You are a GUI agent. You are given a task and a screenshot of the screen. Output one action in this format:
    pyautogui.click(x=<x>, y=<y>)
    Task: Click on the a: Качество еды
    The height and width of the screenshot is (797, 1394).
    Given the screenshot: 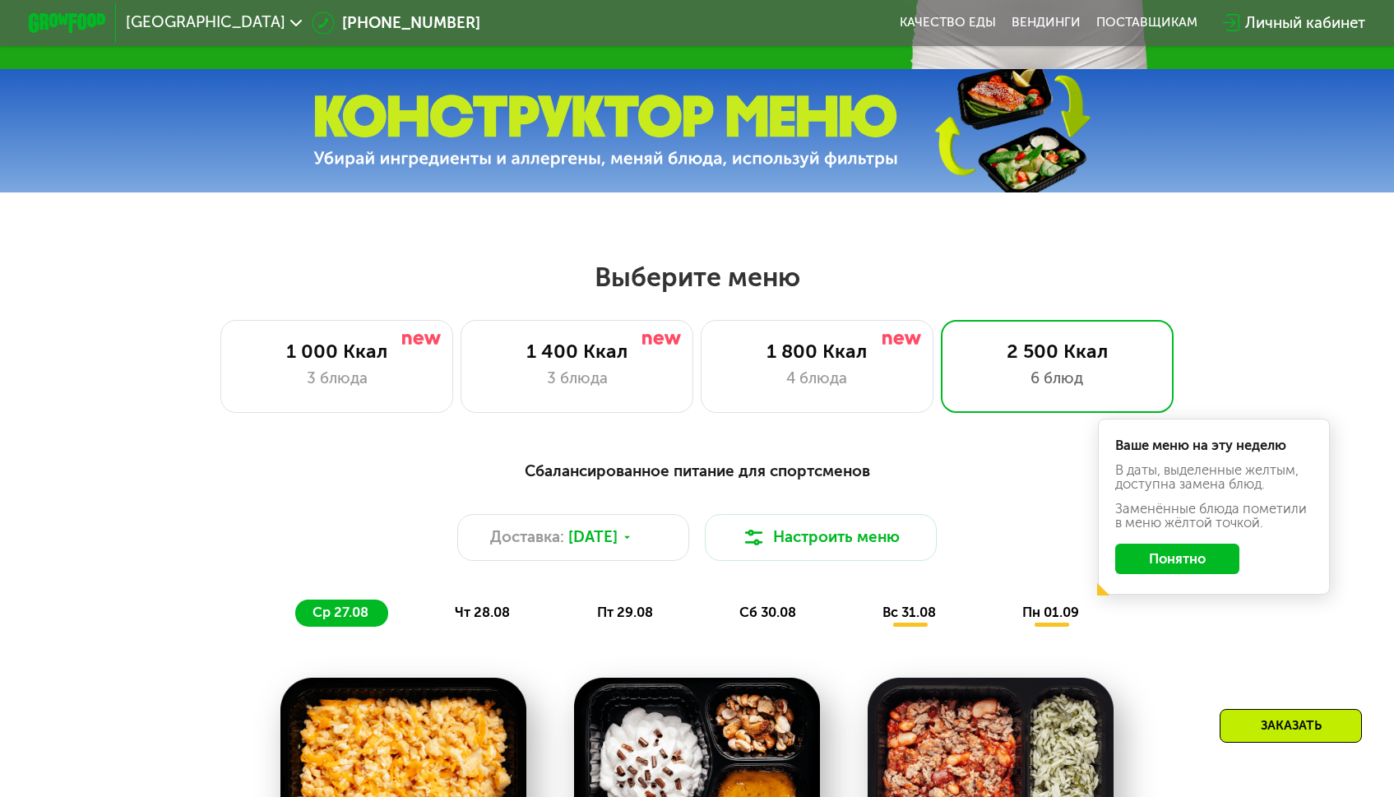 What is the action you would take?
    pyautogui.click(x=947, y=22)
    